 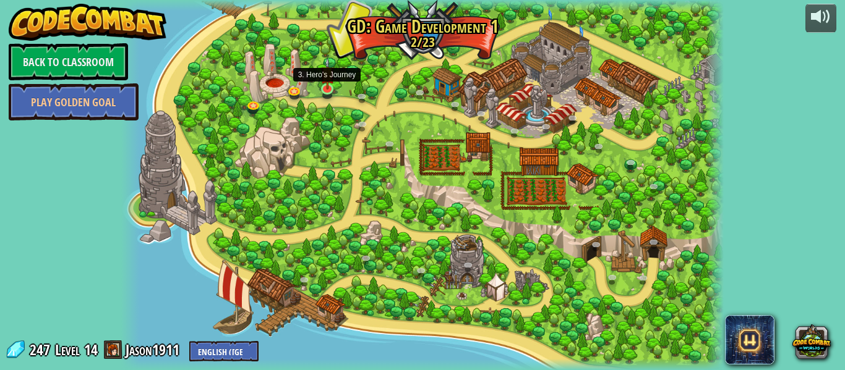 What do you see at coordinates (41, 350) in the screenshot?
I see `span: 247` at bounding box center [41, 350].